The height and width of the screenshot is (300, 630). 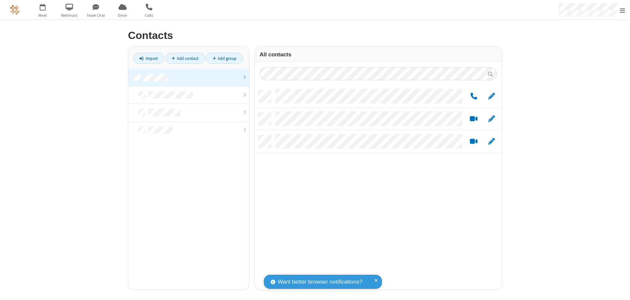 What do you see at coordinates (473, 96) in the screenshot?
I see `button: Call by phone` at bounding box center [473, 96].